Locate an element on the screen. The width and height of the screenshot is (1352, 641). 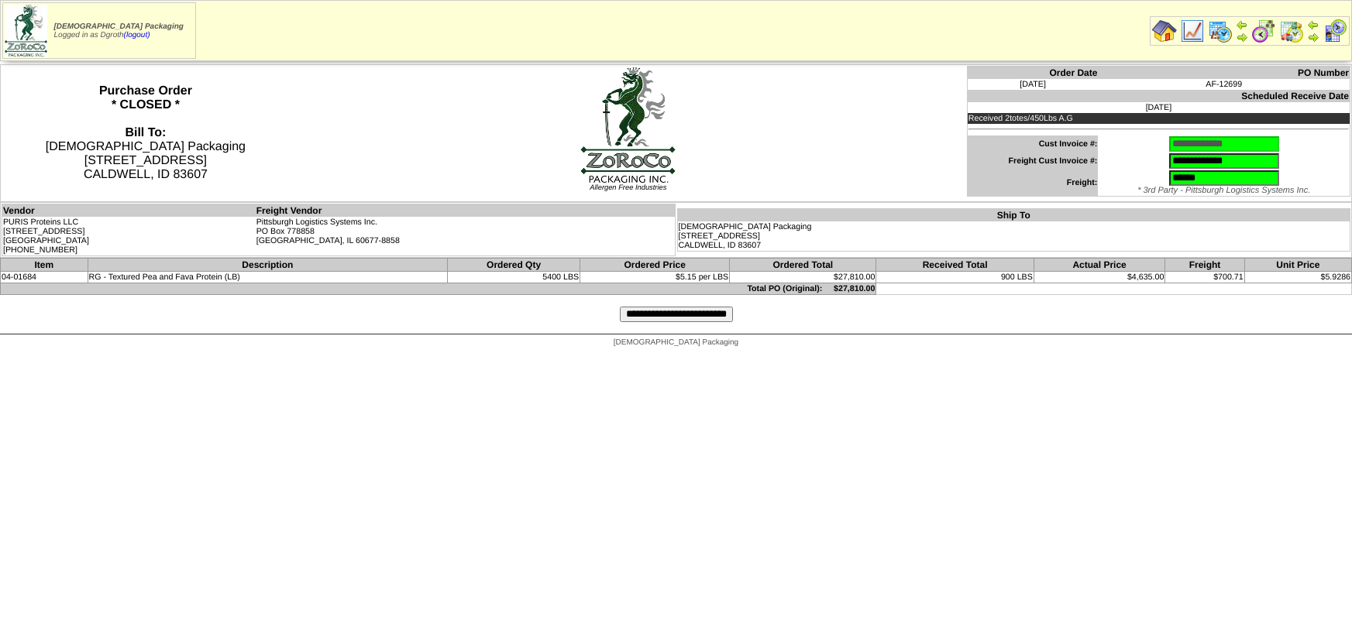
td: 04-01684 is located at coordinates (44, 277).